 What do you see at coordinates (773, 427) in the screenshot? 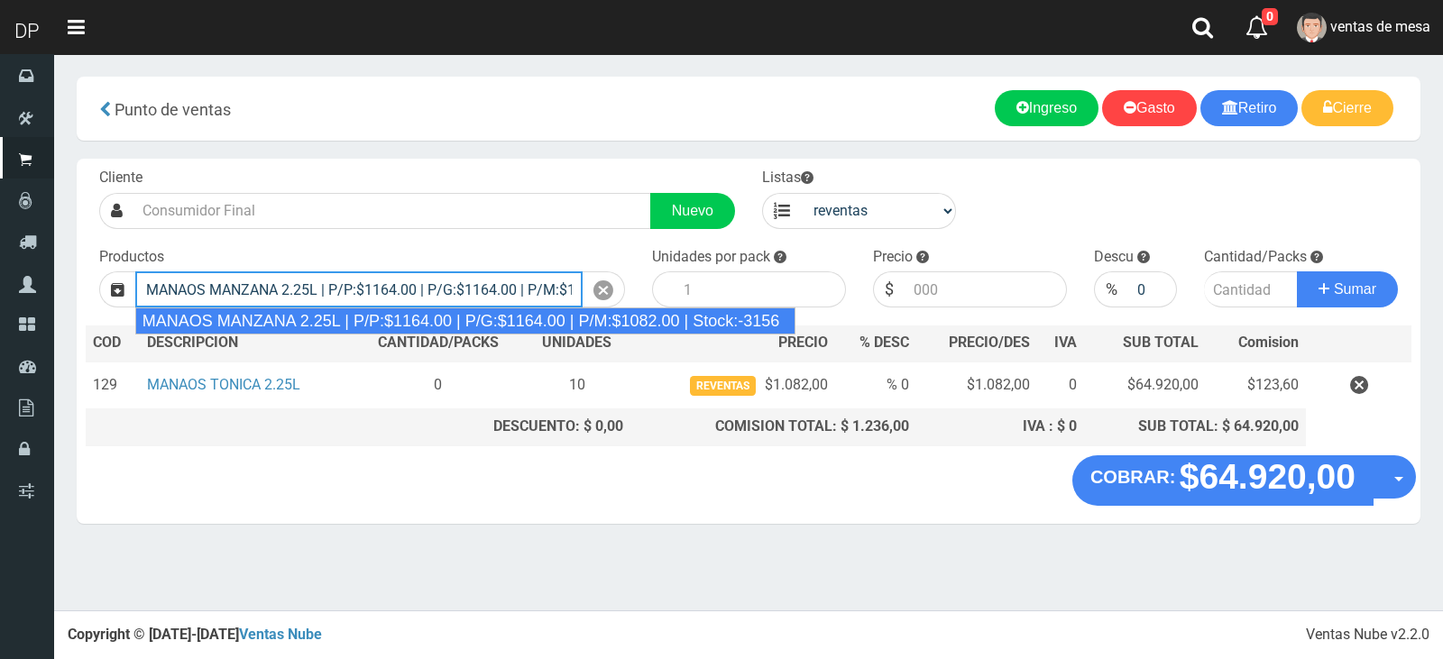
I see `div: COMISION TOTAL: $ 1.236,00` at bounding box center [773, 427].